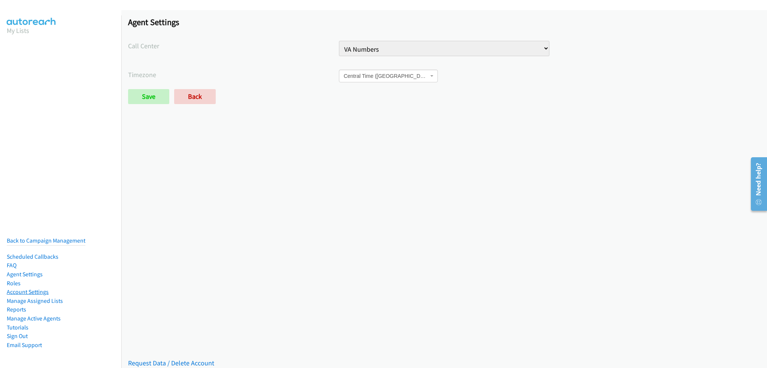 The height and width of the screenshot is (368, 767). Describe the element at coordinates (149, 97) in the screenshot. I see `input: Save` at that location.